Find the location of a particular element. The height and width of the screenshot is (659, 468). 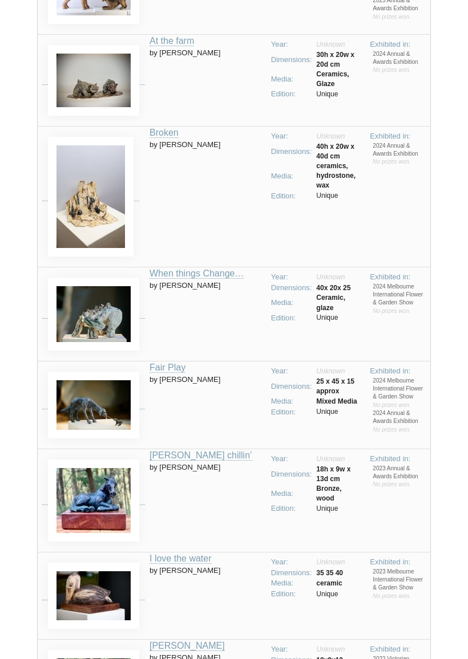

strong: 25 x 45 x 15 approx is located at coordinates (335, 386).